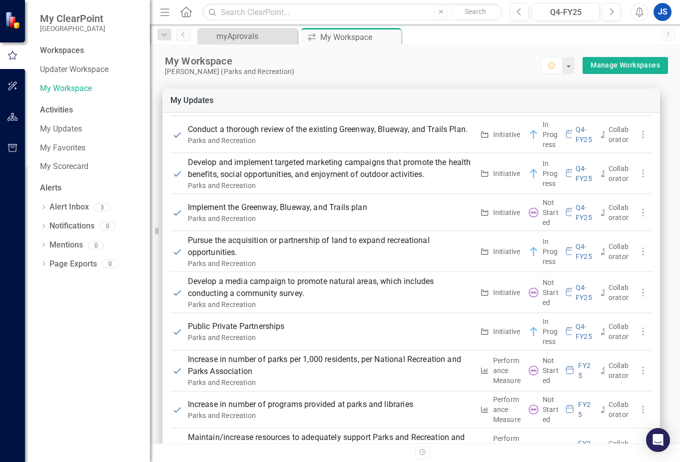  What do you see at coordinates (475, 11) in the screenshot?
I see `span: Search` at bounding box center [475, 11].